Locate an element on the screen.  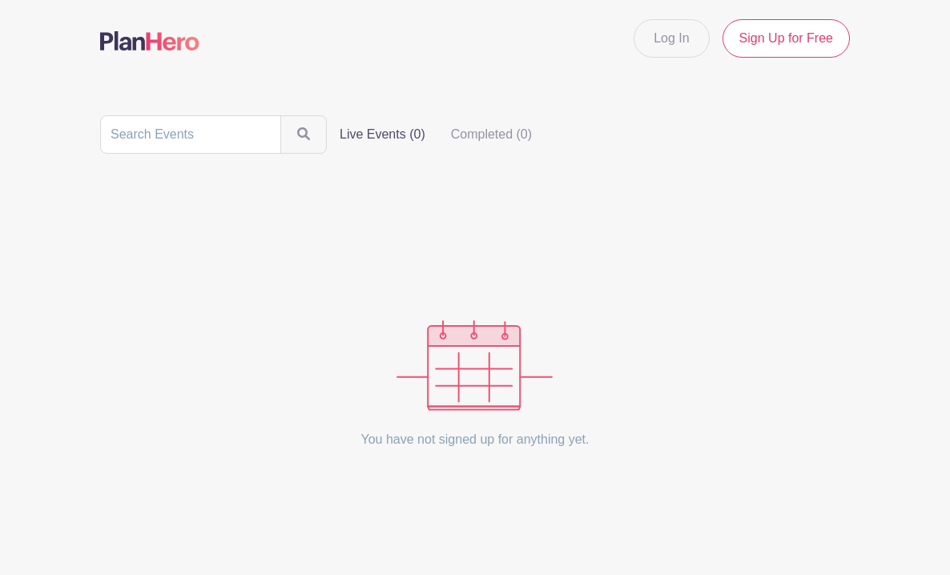
a: Sign Up for Free is located at coordinates (786, 38).